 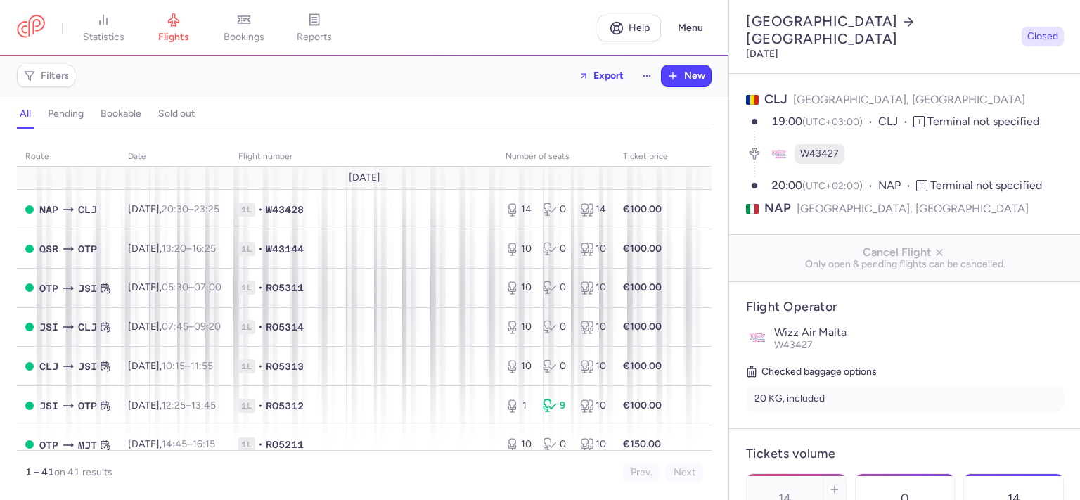 I want to click on span: (UTC+02:00), so click(x=833, y=186).